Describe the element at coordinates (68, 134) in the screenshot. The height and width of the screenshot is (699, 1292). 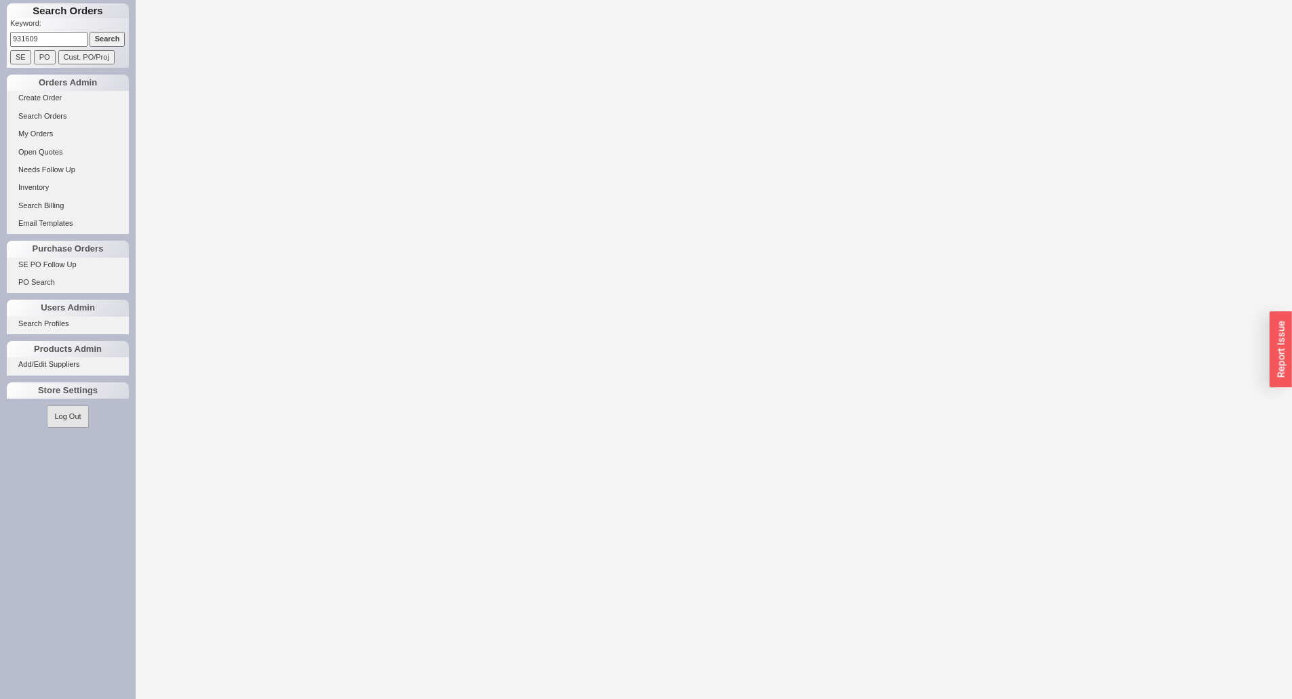
I see `a: My Orders` at that location.